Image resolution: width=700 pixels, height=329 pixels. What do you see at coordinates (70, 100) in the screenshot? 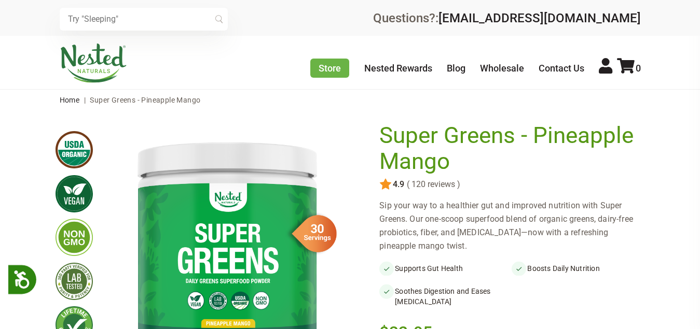
I see `a: Home` at bounding box center [70, 100].